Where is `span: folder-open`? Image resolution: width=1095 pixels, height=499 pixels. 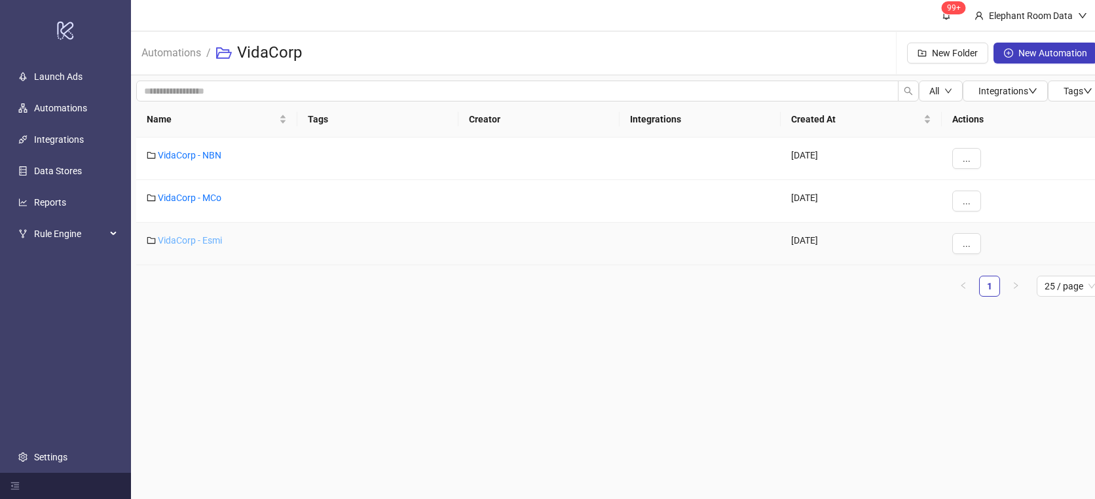 span: folder-open is located at coordinates (224, 53).